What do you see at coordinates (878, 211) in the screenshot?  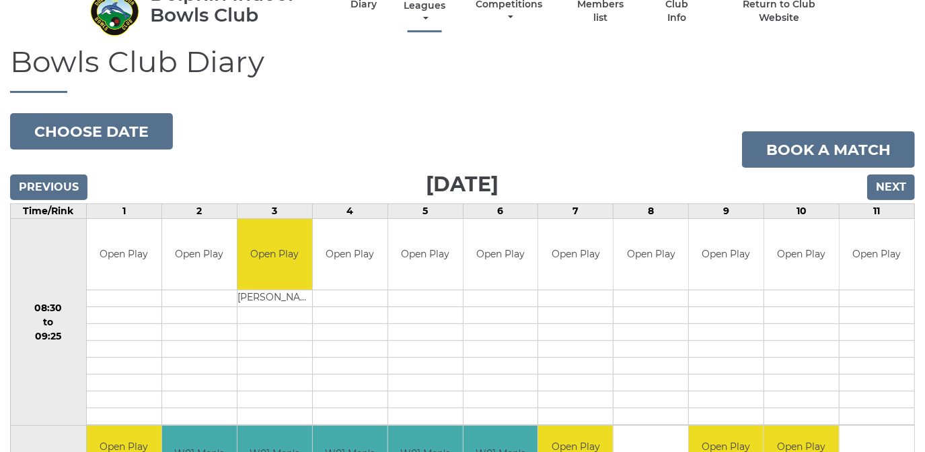 I see `td: 11` at bounding box center [878, 211].